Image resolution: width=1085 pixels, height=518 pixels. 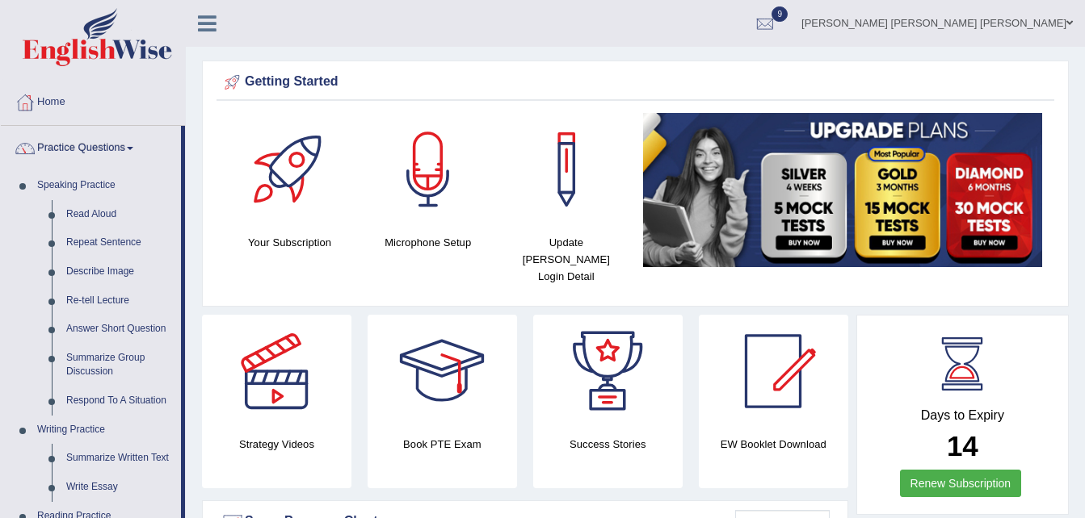 I want to click on a: Home, so click(x=93, y=100).